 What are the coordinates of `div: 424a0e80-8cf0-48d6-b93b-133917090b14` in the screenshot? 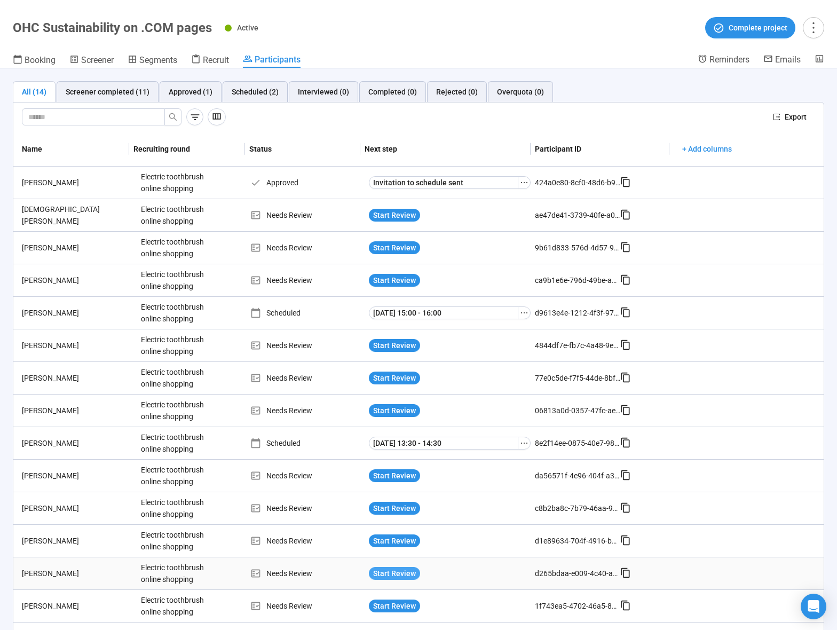 It's located at (578, 183).